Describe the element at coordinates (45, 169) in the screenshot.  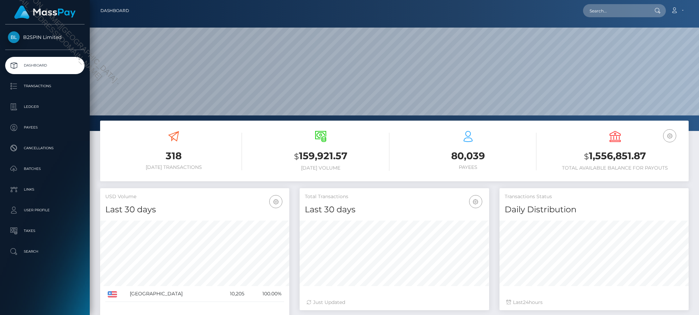
I see `a: Batches` at that location.